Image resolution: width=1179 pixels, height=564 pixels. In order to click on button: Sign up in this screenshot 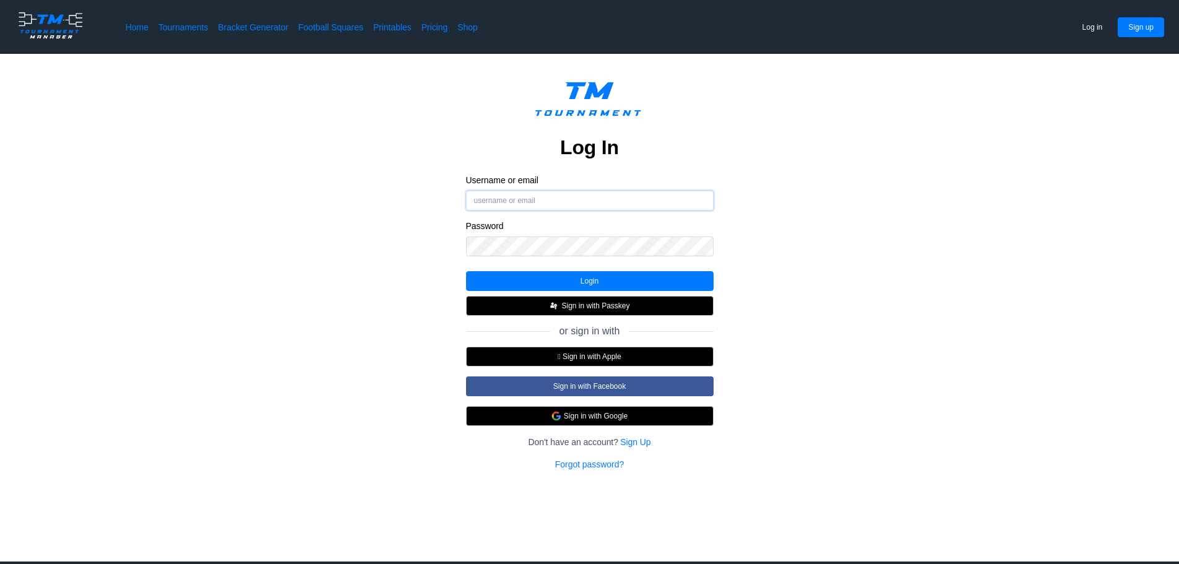, I will do `click(1140, 27)`.